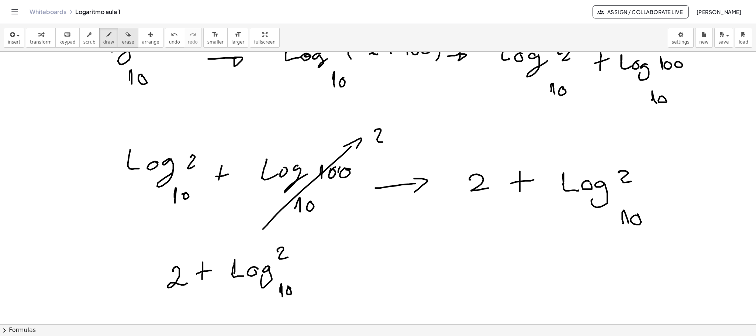  What do you see at coordinates (15, 12) in the screenshot?
I see `button: Toggle navigation` at bounding box center [15, 12].